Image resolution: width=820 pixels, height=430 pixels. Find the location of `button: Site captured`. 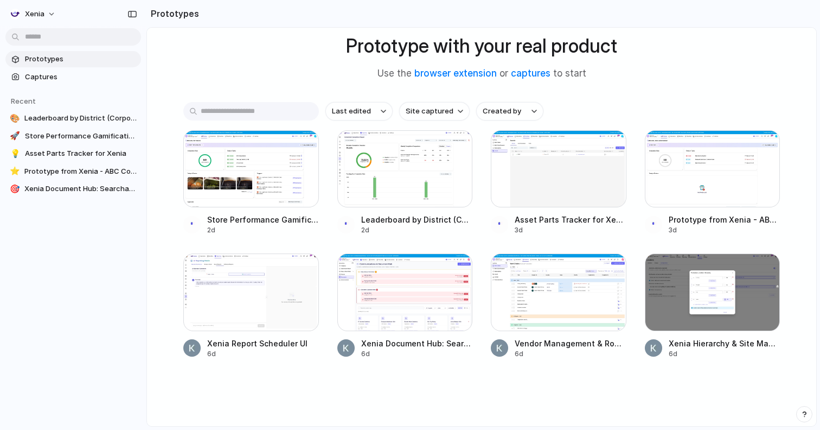

button: Site captured is located at coordinates (435, 111).